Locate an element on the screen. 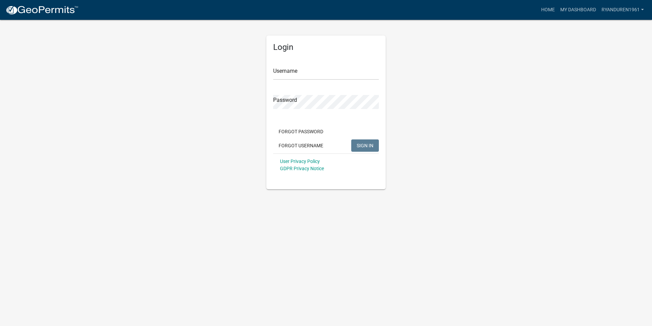  button: SIGN IN is located at coordinates (365, 145).